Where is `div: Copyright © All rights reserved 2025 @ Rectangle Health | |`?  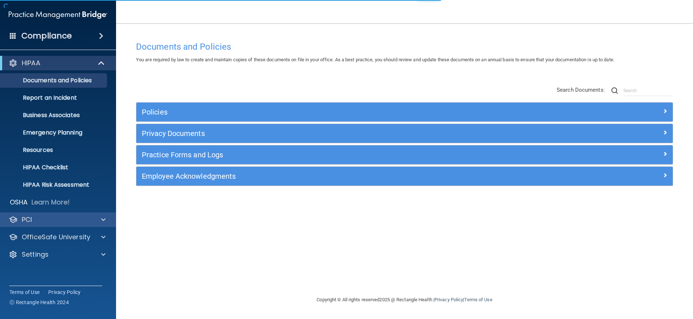
div: Copyright © All rights reserved 2025 @ Rectangle Health | | is located at coordinates (405, 300).